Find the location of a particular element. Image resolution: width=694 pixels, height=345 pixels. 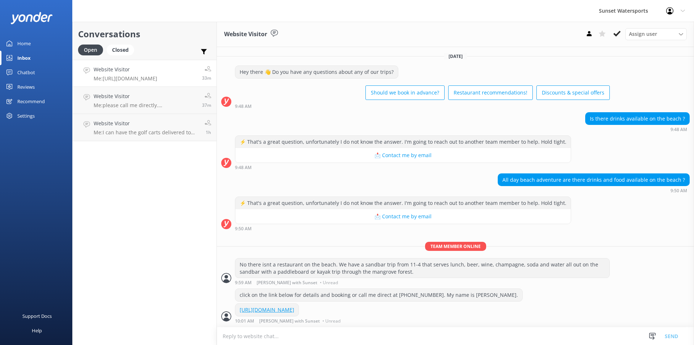

div: Help is located at coordinates (37, 330).